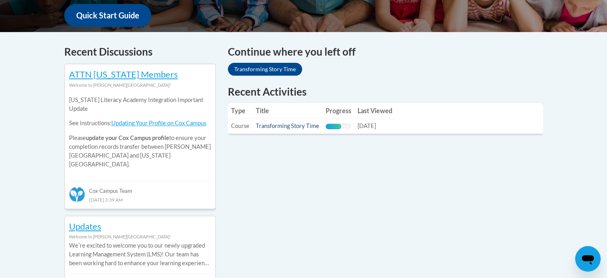  Describe the element at coordinates (240, 125) in the screenshot. I see `span: Course` at that location.